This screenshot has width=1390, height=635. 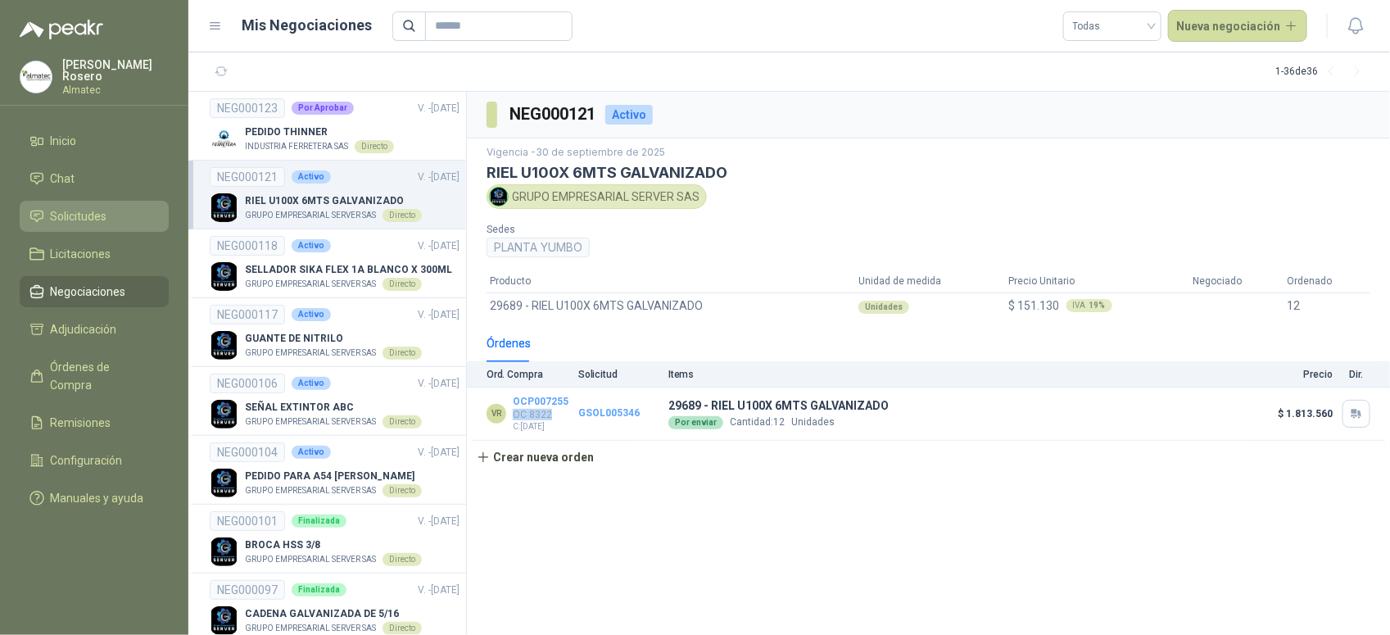 What do you see at coordinates (247, 177) in the screenshot?
I see `div: NEG000121` at bounding box center [247, 177].